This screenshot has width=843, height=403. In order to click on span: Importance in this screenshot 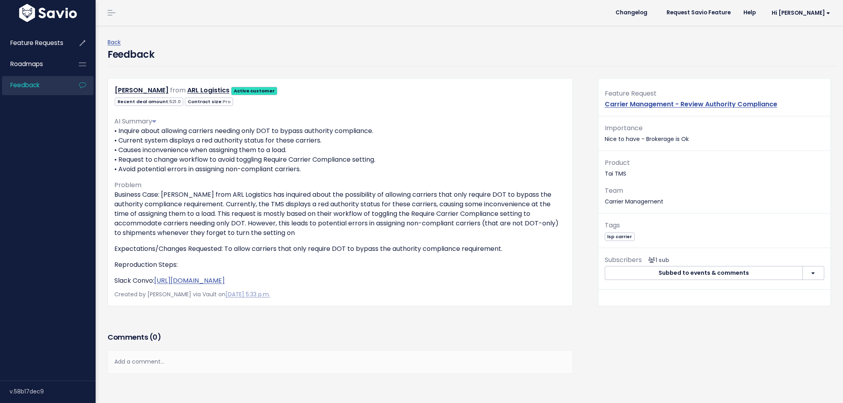, I will do `click(623, 128)`.